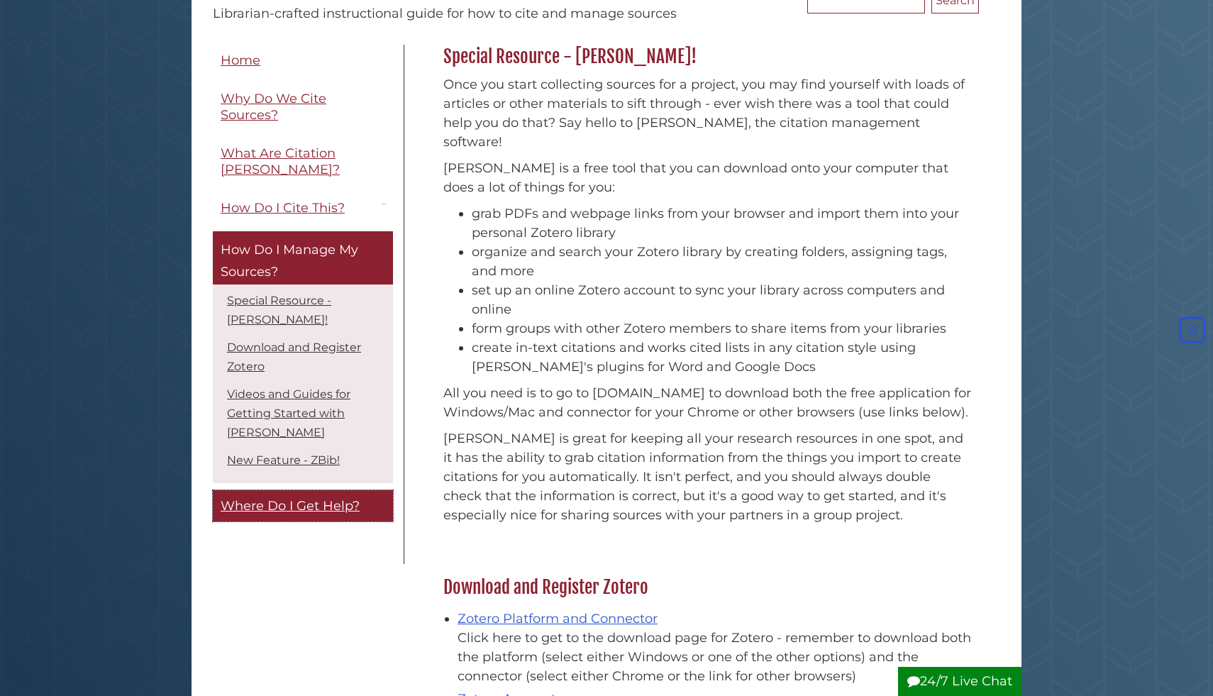 This screenshot has height=696, width=1213. What do you see at coordinates (707, 113) in the screenshot?
I see `p: Once you start collecting sources for a project, you may find yourself with loads of articles or ...` at bounding box center [707, 113].